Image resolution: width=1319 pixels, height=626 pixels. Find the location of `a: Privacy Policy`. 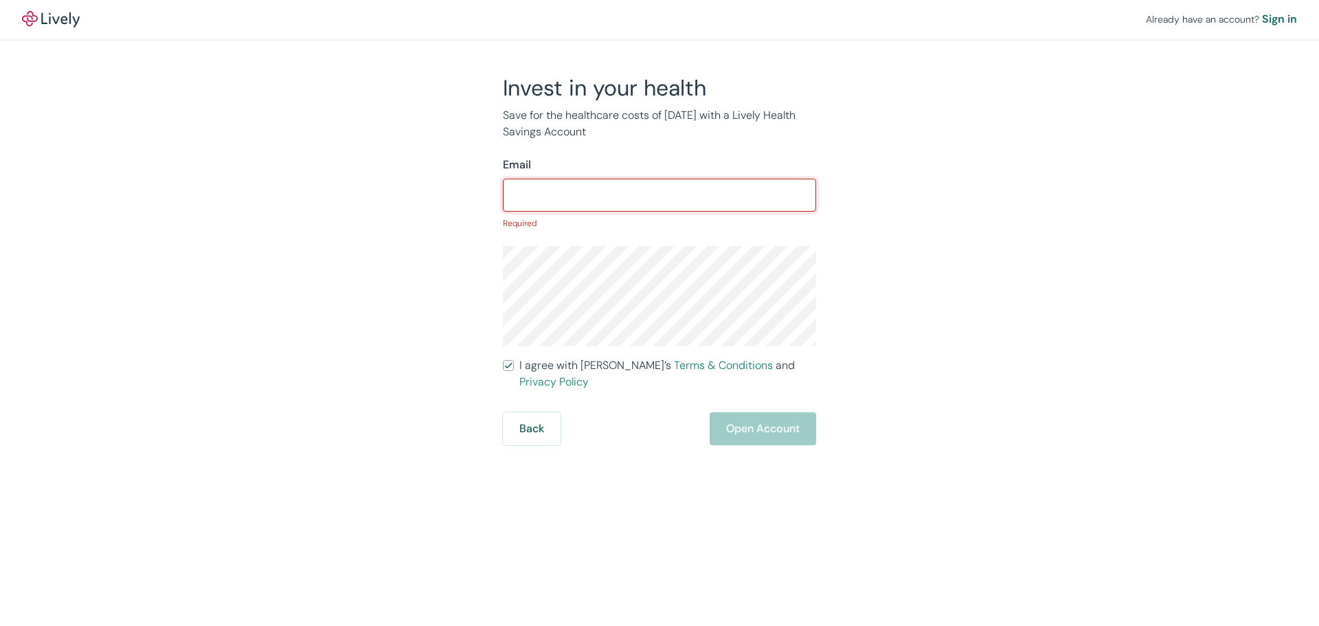

a: Privacy Policy is located at coordinates (554, 381).